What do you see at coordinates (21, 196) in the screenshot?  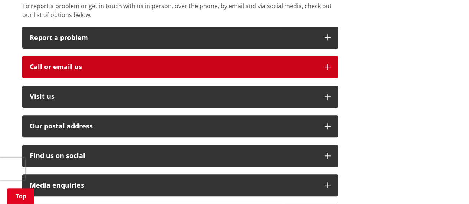 I see `a: Top` at bounding box center [21, 196].